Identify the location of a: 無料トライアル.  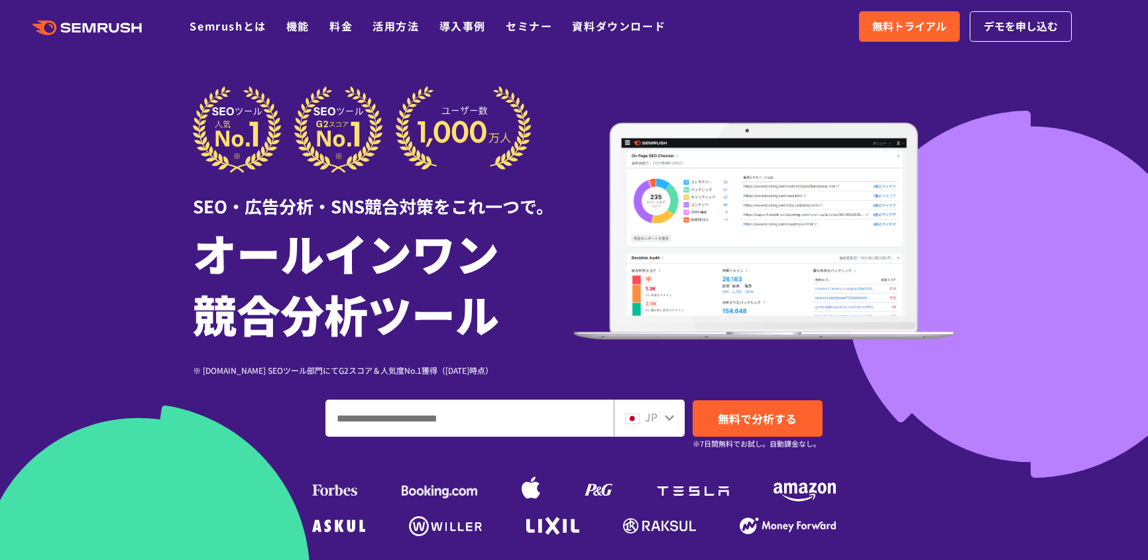
(909, 27).